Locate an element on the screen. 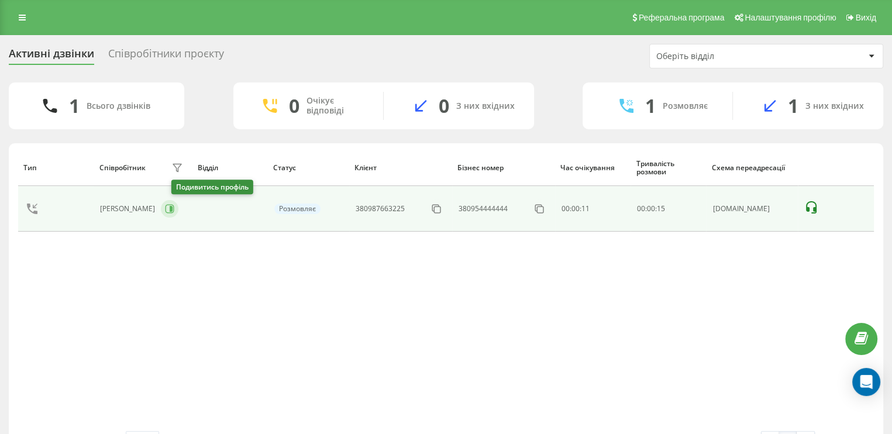  div: Тривалість розмови is located at coordinates (668, 168).